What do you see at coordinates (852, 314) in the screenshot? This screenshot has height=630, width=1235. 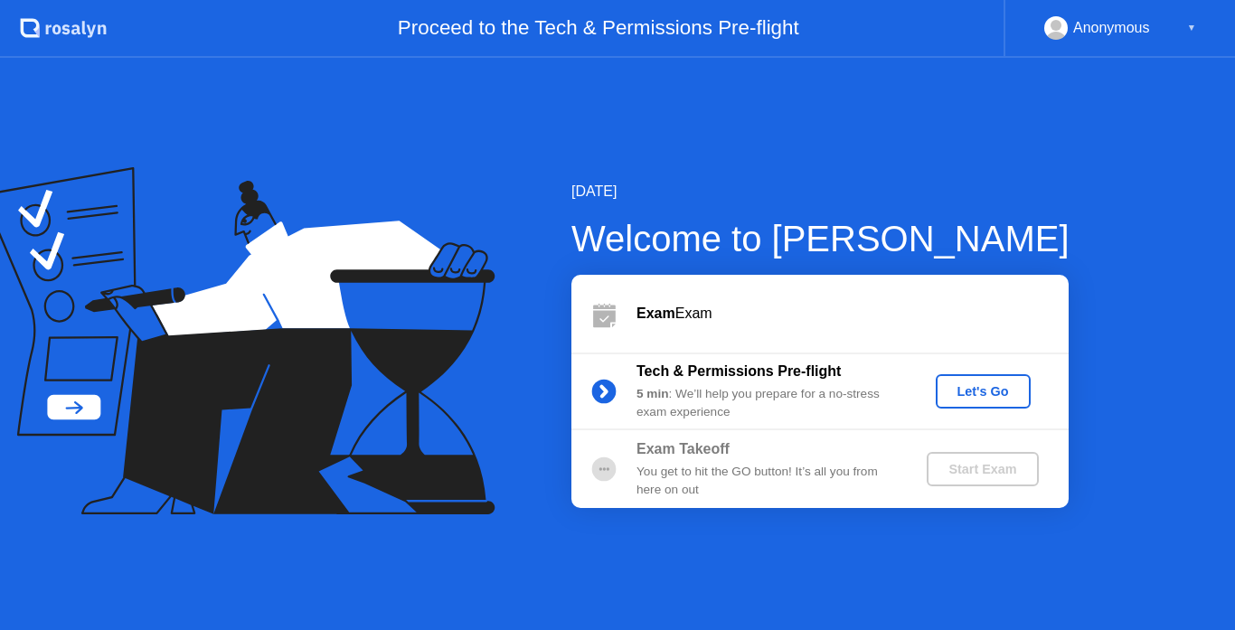 I see `div: Exam` at bounding box center [852, 314].